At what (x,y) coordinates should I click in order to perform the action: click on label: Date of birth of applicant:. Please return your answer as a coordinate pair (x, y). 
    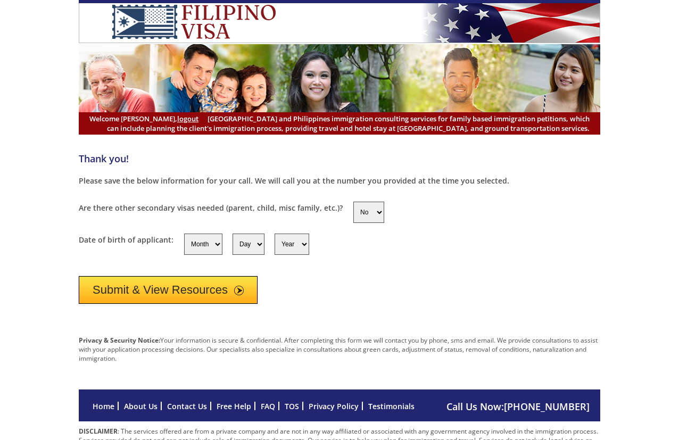
    Looking at the image, I should click on (126, 240).